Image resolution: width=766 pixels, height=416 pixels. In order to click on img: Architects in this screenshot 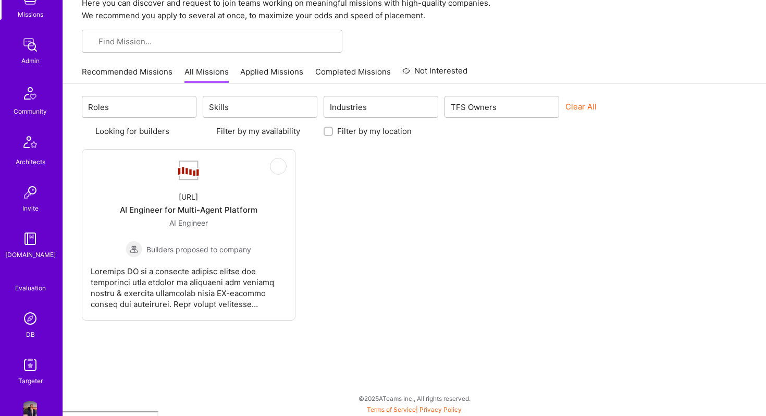, I will do `click(30, 144)`.